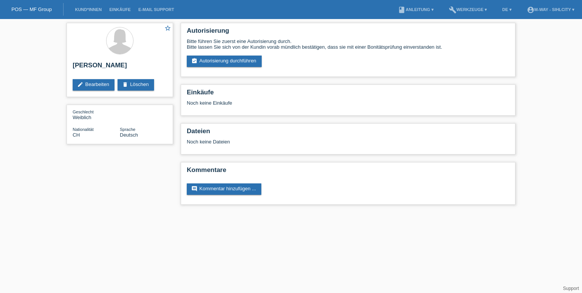 The height and width of the screenshot is (293, 582). What do you see at coordinates (530, 10) in the screenshot?
I see `i: account_circle` at bounding box center [530, 10].